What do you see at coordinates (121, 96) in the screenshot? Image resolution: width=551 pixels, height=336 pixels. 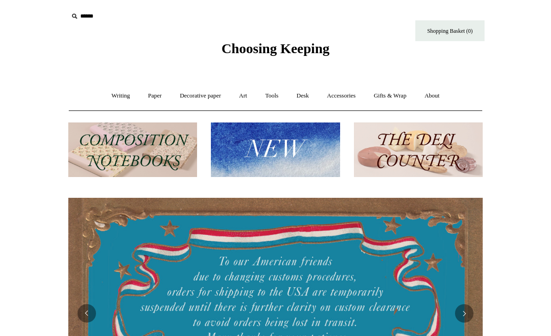 I see `a: Writing` at bounding box center [121, 96].